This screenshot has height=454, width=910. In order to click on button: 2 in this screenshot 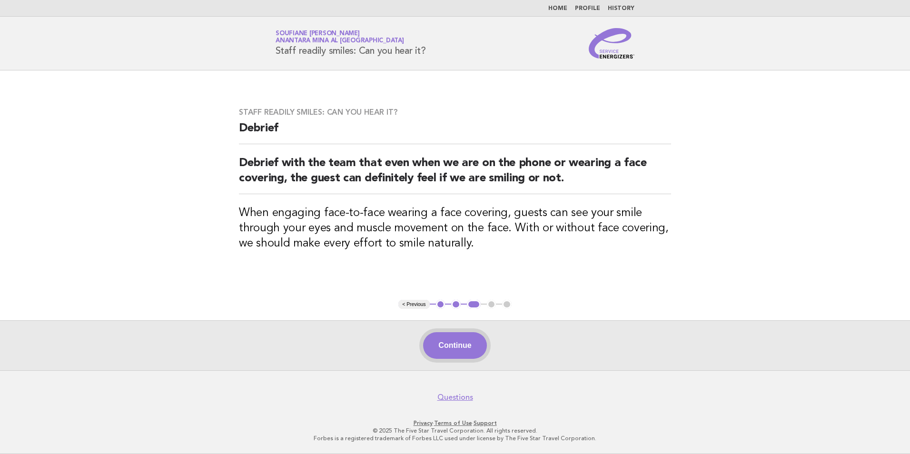, I will do `click(456, 304)`.